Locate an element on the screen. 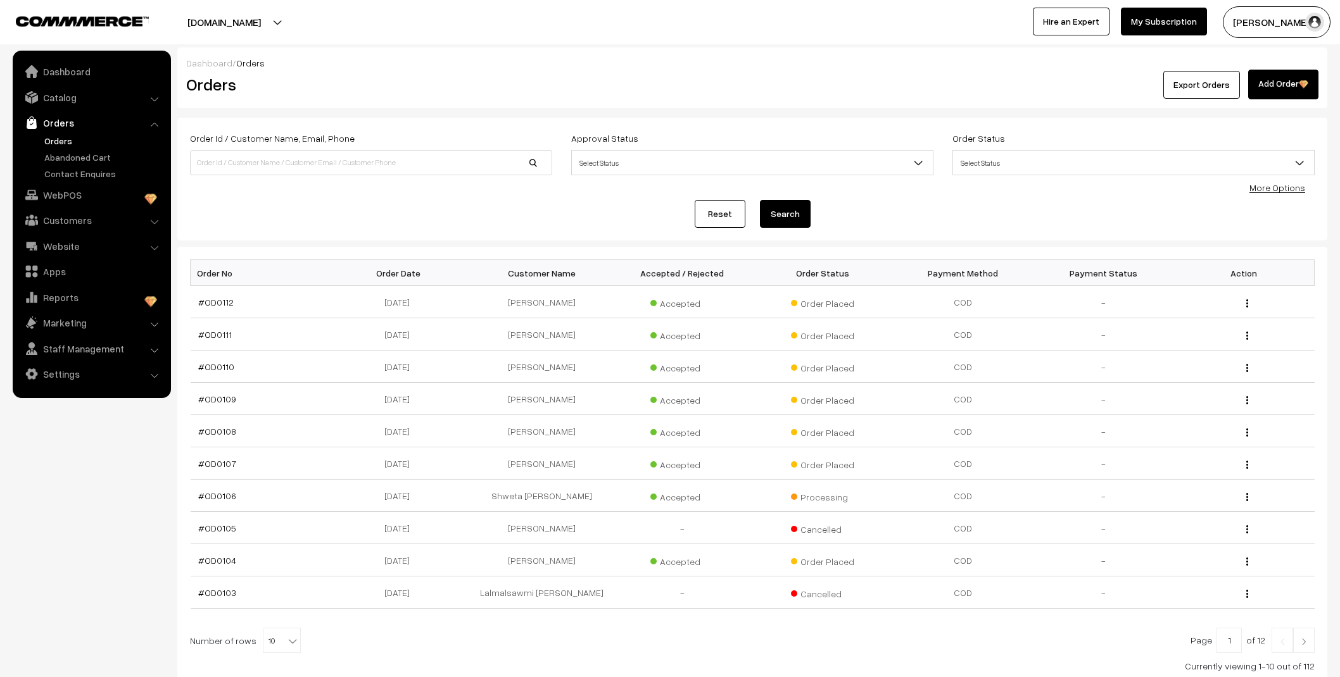 This screenshot has width=1340, height=677. a: More Options is located at coordinates (1277, 187).